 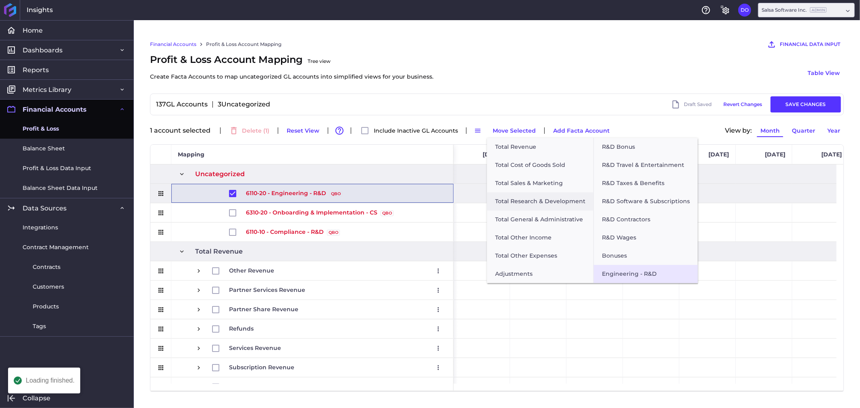 I want to click on a: Financial Accounts, so click(x=173, y=44).